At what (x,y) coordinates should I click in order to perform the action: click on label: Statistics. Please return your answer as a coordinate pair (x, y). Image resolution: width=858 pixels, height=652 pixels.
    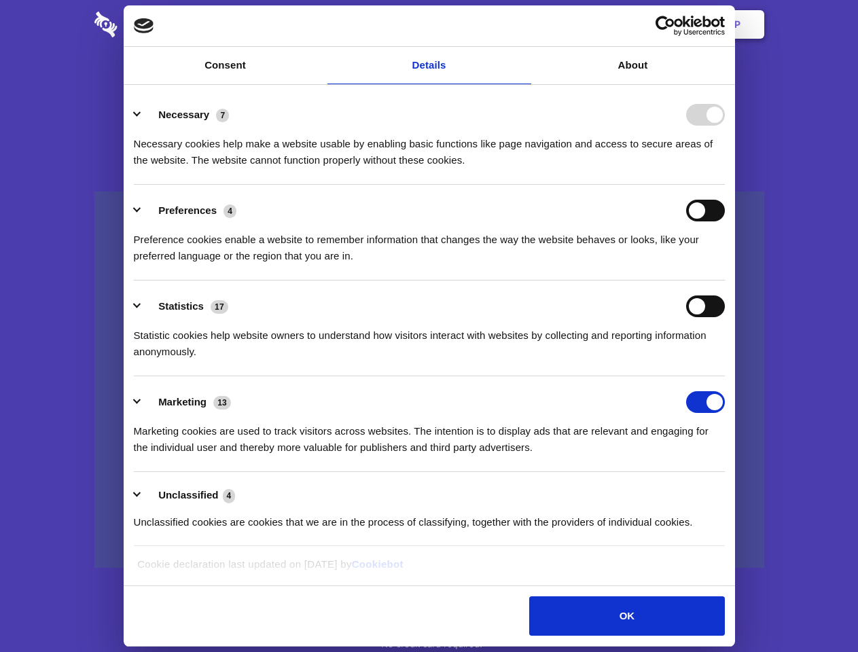
    Looking at the image, I should click on (181, 306).